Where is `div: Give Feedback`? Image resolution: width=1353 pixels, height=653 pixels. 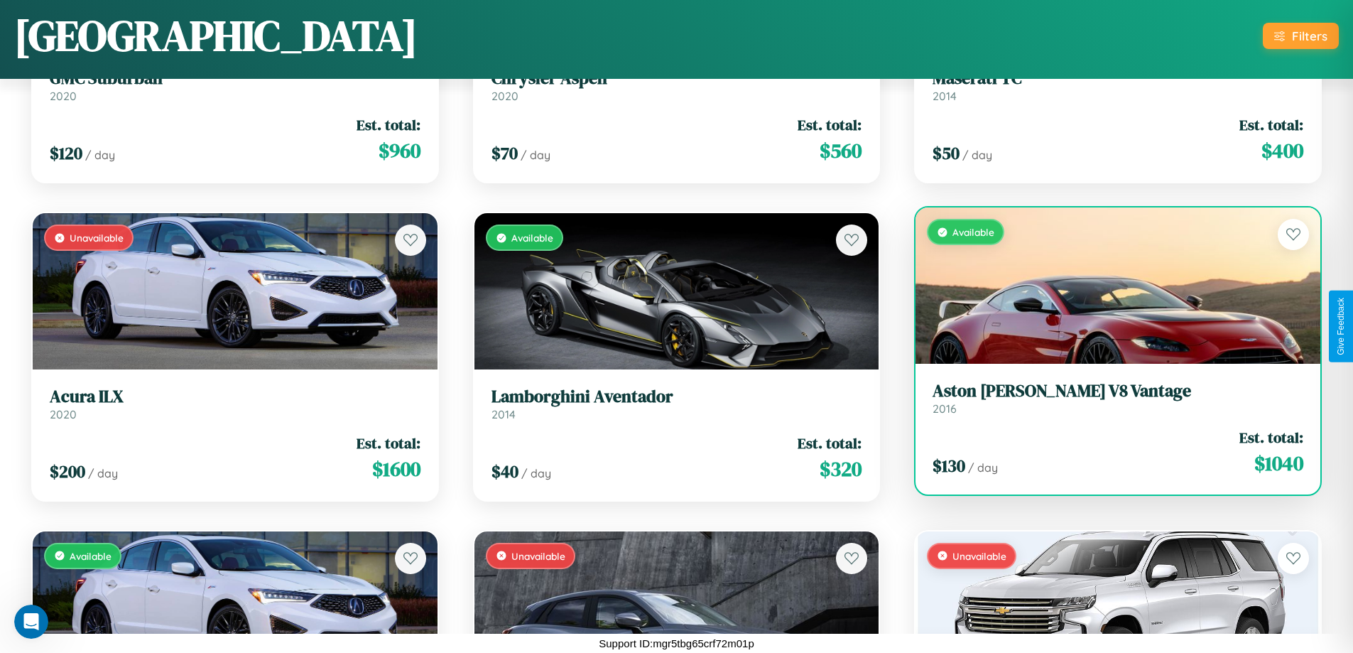
div: Give Feedback is located at coordinates (1341, 326).